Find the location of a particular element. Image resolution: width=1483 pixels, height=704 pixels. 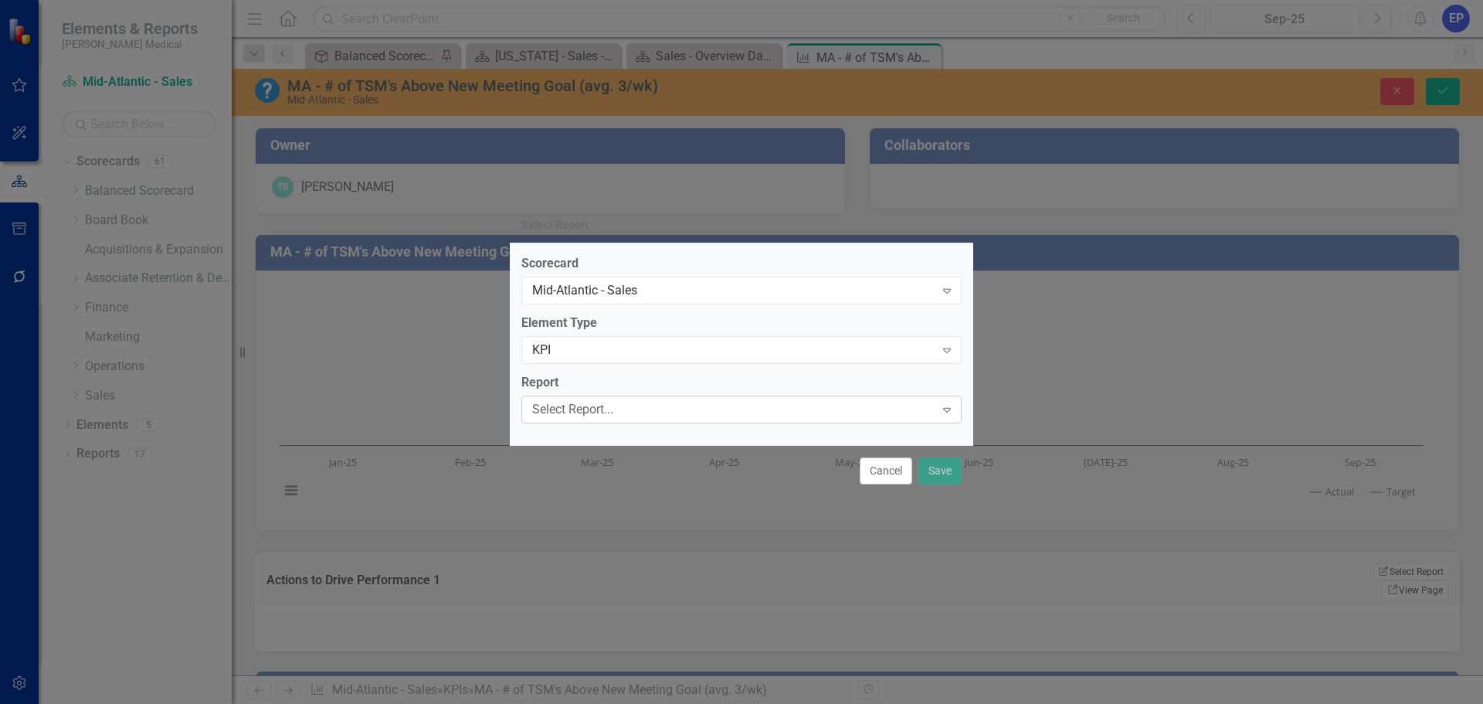

button: Cancel is located at coordinates (886, 470).